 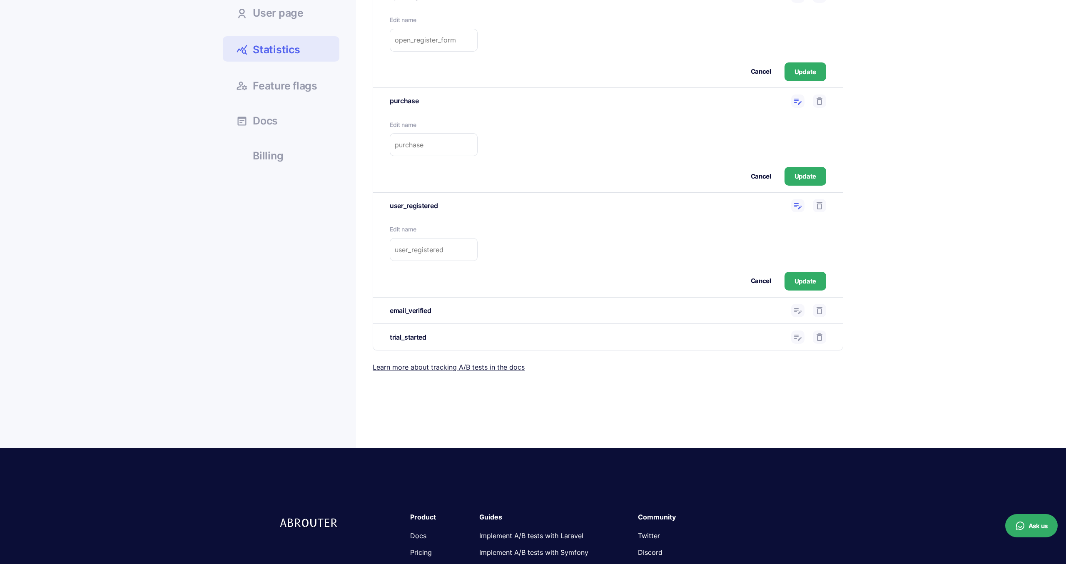 What do you see at coordinates (268, 156) in the screenshot?
I see `span: Billing` at bounding box center [268, 156].